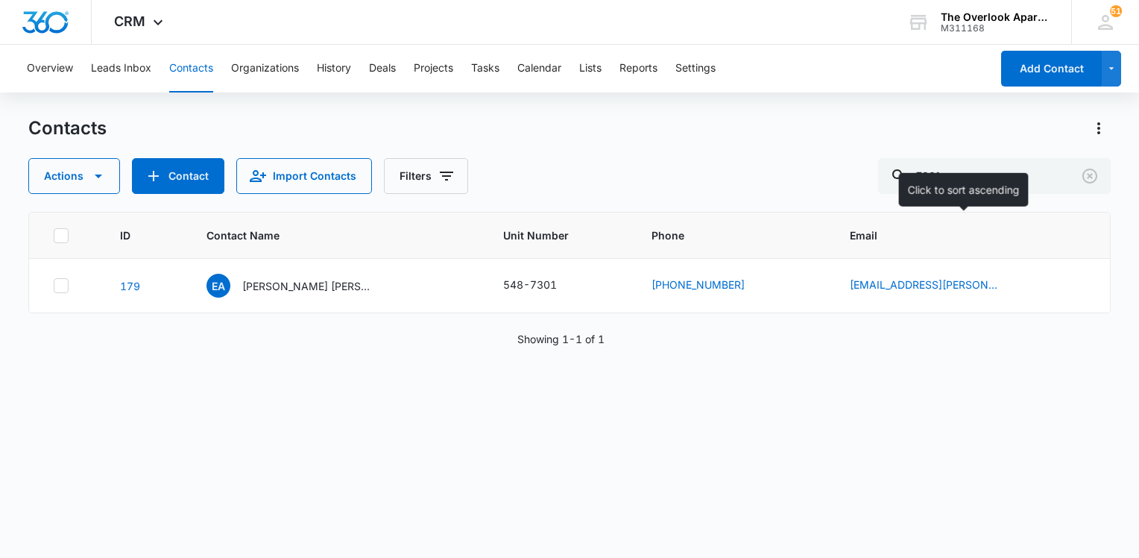  I want to click on div: Contact Name - Edward Andrew Cruz & Amy Cruz - Select to Edit Field, so click(305, 285).